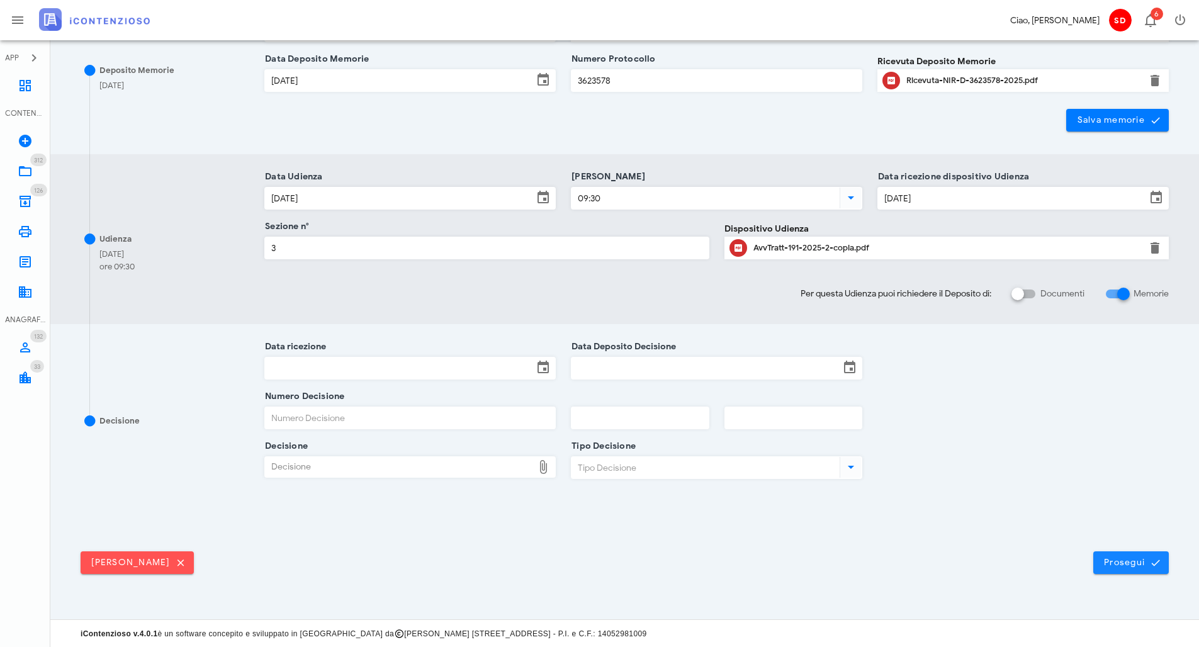 Image resolution: width=1199 pixels, height=647 pixels. I want to click on label: Dispositivo Udienza, so click(767, 229).